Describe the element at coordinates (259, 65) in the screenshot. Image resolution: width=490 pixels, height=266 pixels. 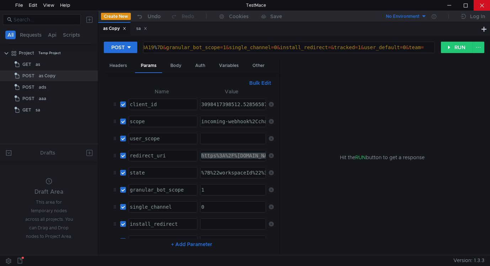
I see `div: Other` at that location.